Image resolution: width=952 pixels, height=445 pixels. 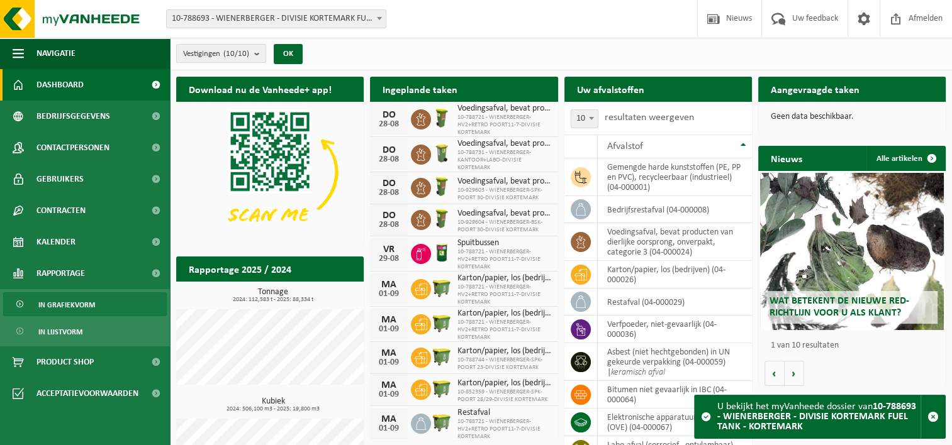 I want to click on h2: Aangevraagde taken, so click(x=815, y=89).